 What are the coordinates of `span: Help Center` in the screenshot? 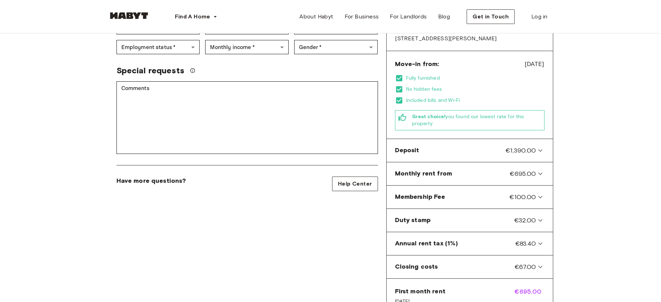 It's located at (355, 184).